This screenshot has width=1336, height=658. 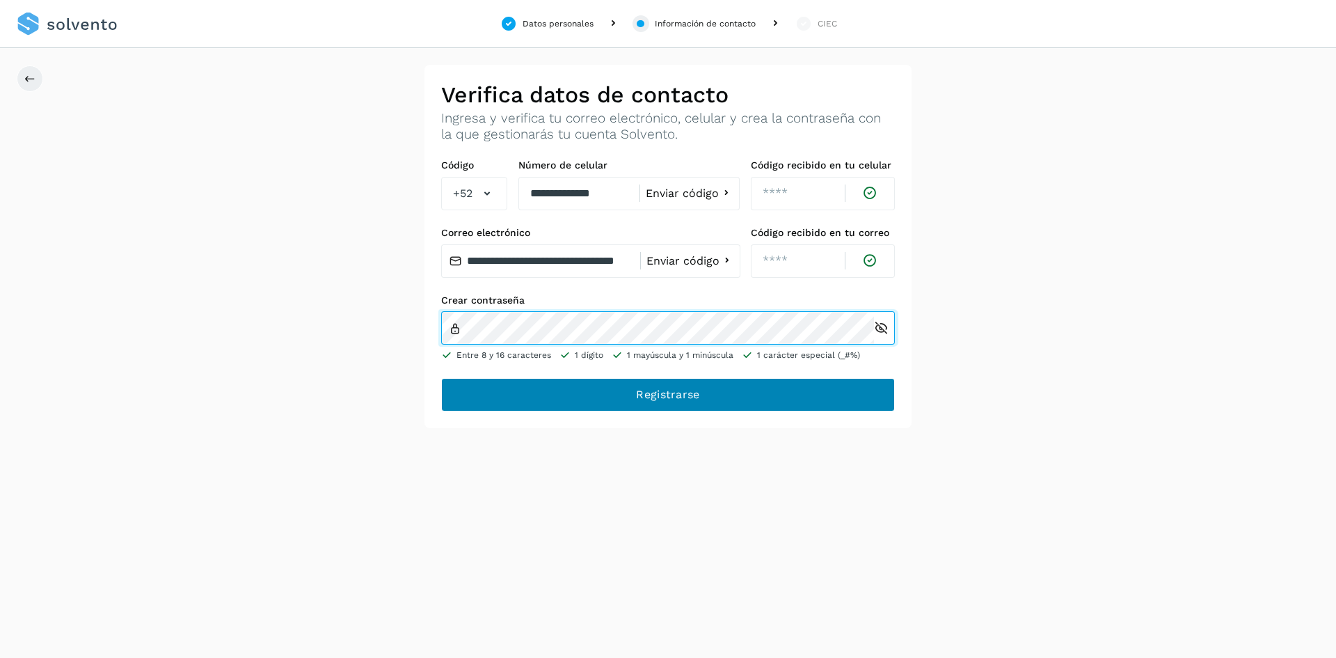 I want to click on li: Entre 8 y 16 caracteres, so click(x=496, y=355).